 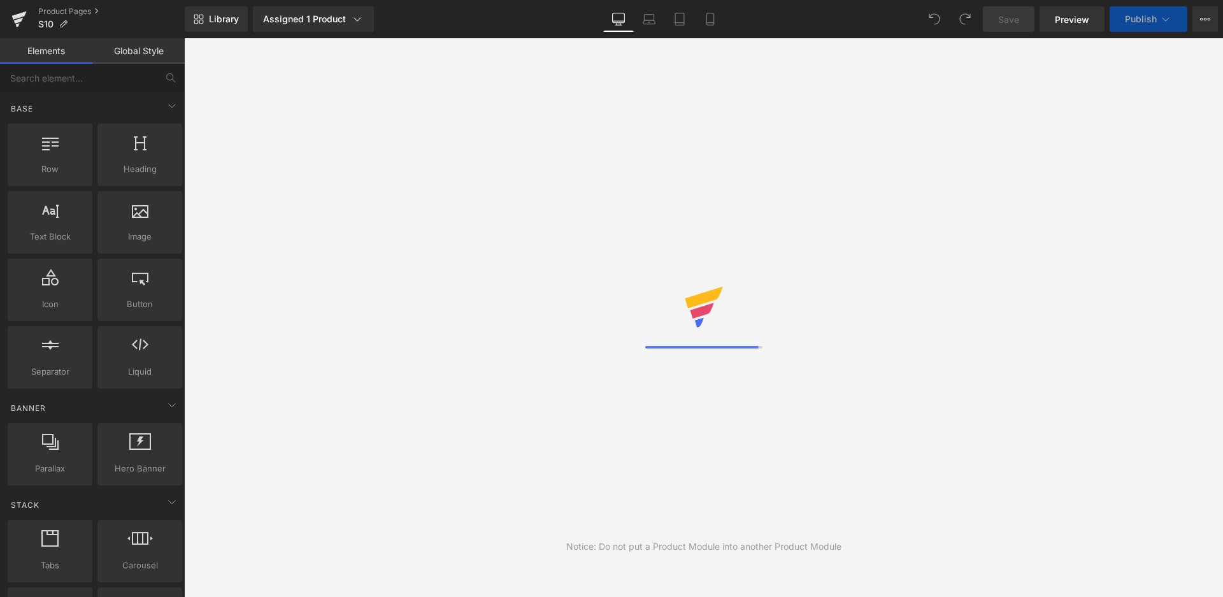 What do you see at coordinates (619, 19) in the screenshot?
I see `a: Desktop` at bounding box center [619, 19].